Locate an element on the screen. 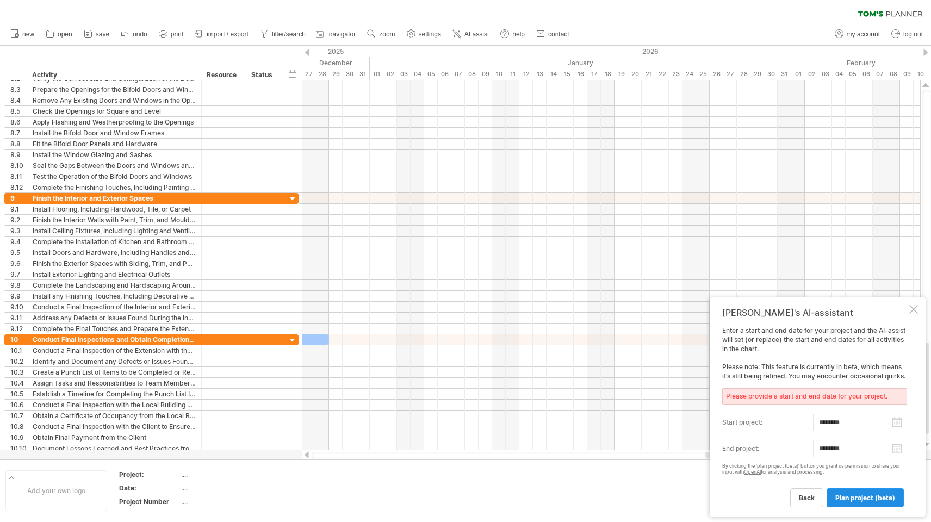  div: Monday, 29 December 2025 is located at coordinates (335, 74).